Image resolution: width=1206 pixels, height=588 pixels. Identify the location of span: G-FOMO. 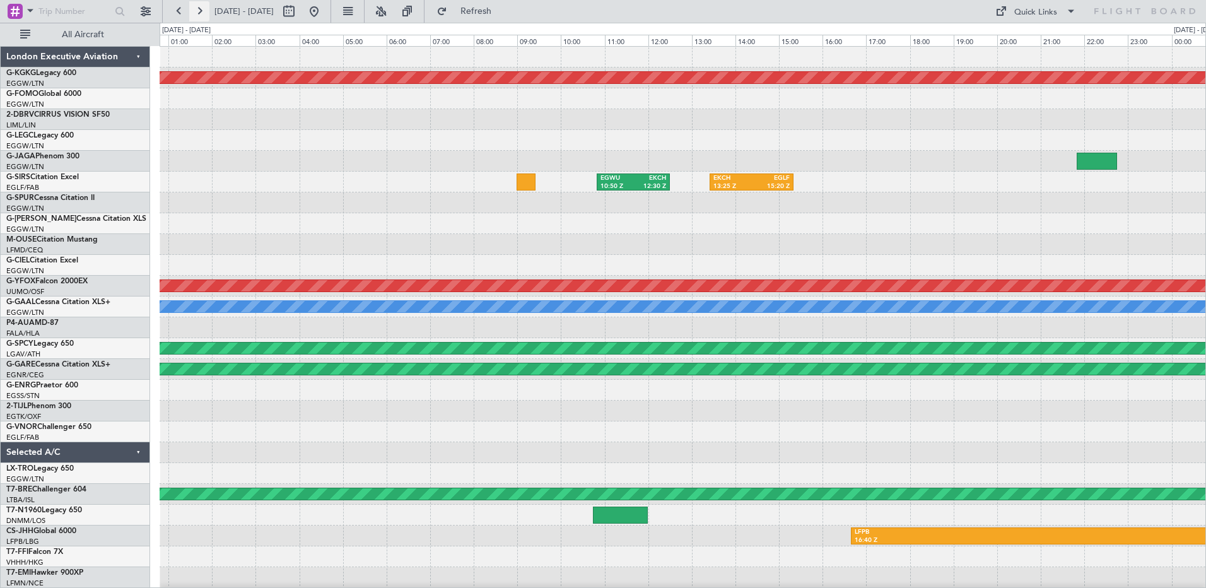
(22, 94).